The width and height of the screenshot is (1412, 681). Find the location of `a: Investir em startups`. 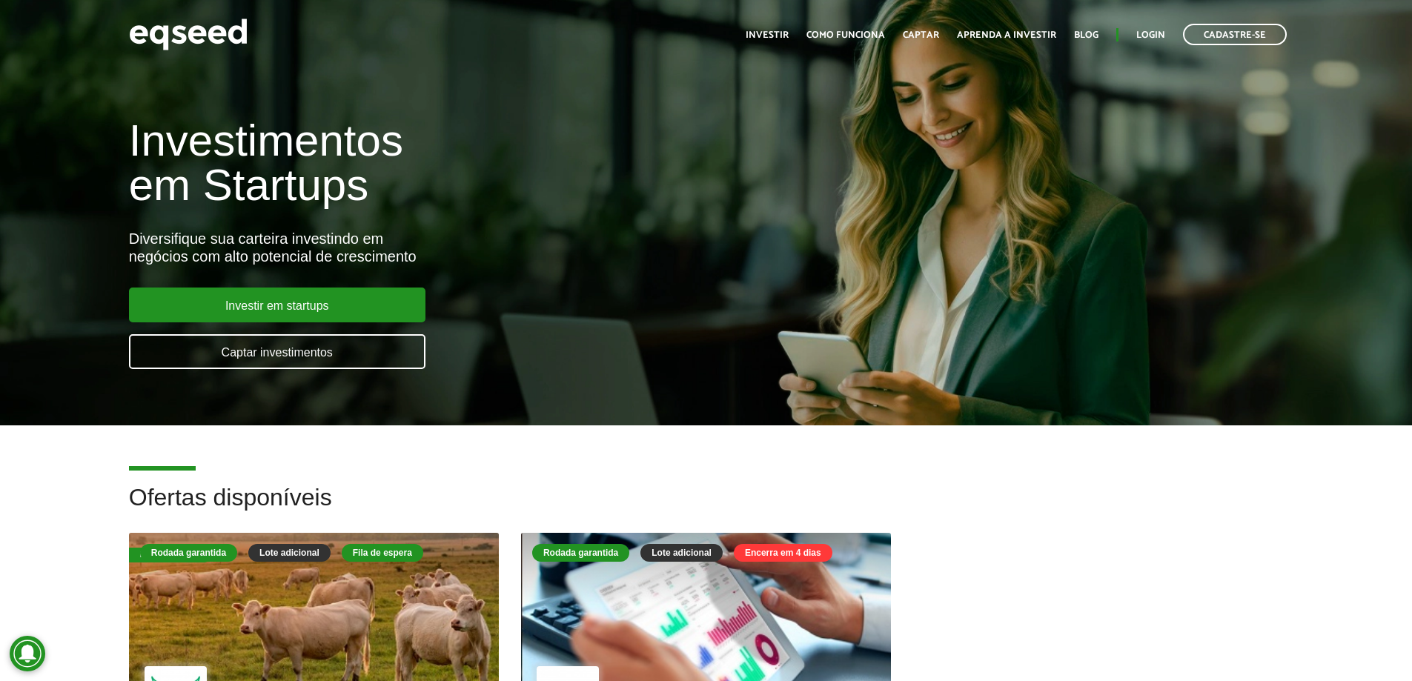

a: Investir em startups is located at coordinates (277, 305).